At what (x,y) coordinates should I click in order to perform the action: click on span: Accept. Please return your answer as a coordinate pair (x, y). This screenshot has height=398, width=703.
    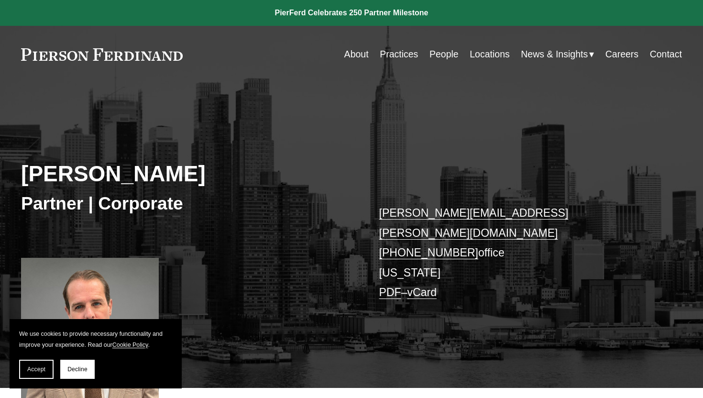
    Looking at the image, I should click on (36, 369).